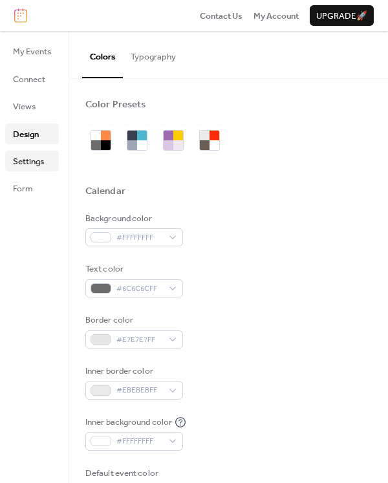  Describe the element at coordinates (32, 188) in the screenshot. I see `a: Form` at that location.